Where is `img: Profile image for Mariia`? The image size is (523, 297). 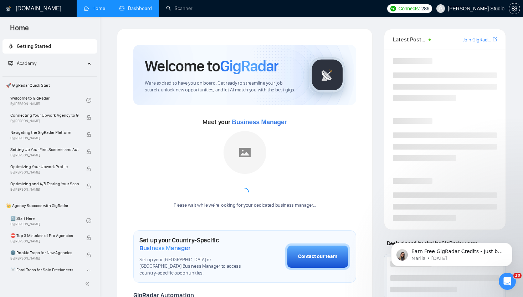 img: Profile image for Mariia is located at coordinates (22, 27).